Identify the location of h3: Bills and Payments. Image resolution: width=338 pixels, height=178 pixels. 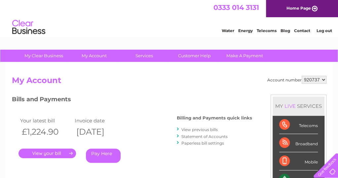
(132, 100).